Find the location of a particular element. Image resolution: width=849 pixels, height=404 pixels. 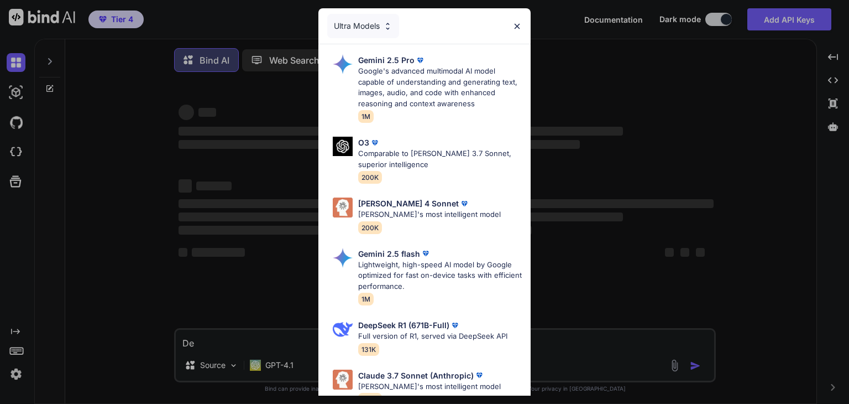

p: Google's advanced multimodal AI model capable of understanding and generating text, images, audio... is located at coordinates (440, 87).